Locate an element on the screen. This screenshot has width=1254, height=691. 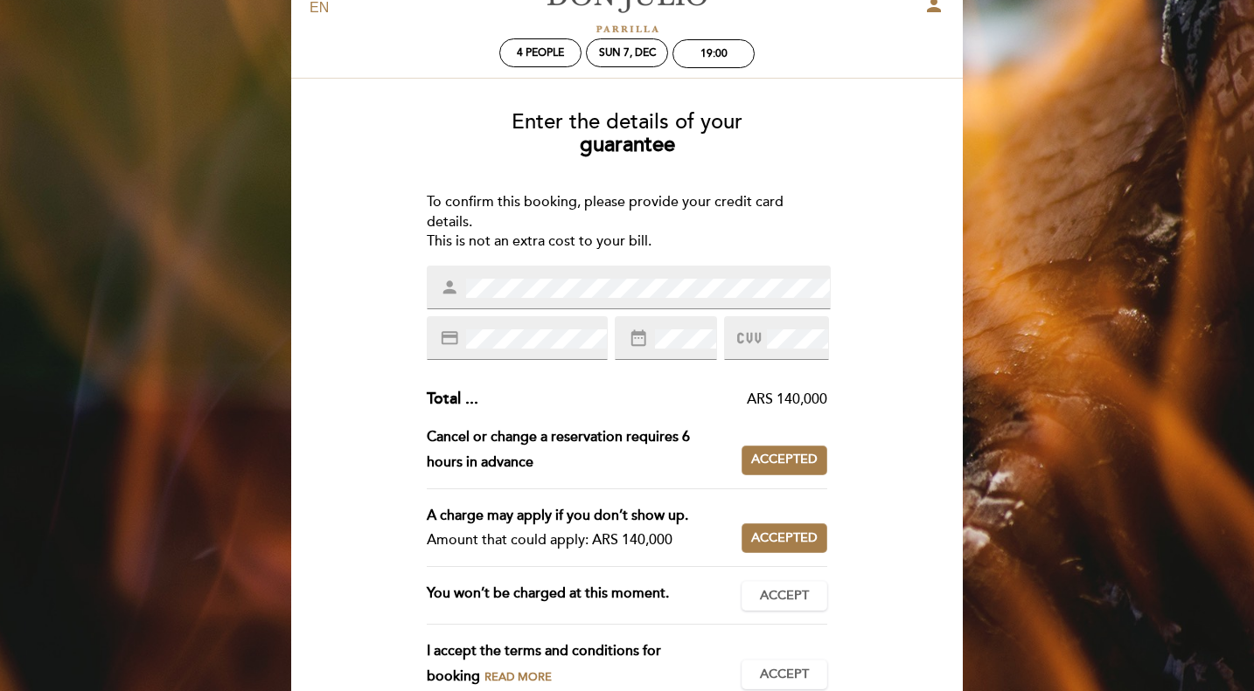
div: You won’t be charged at this moment. is located at coordinates (584, 596).